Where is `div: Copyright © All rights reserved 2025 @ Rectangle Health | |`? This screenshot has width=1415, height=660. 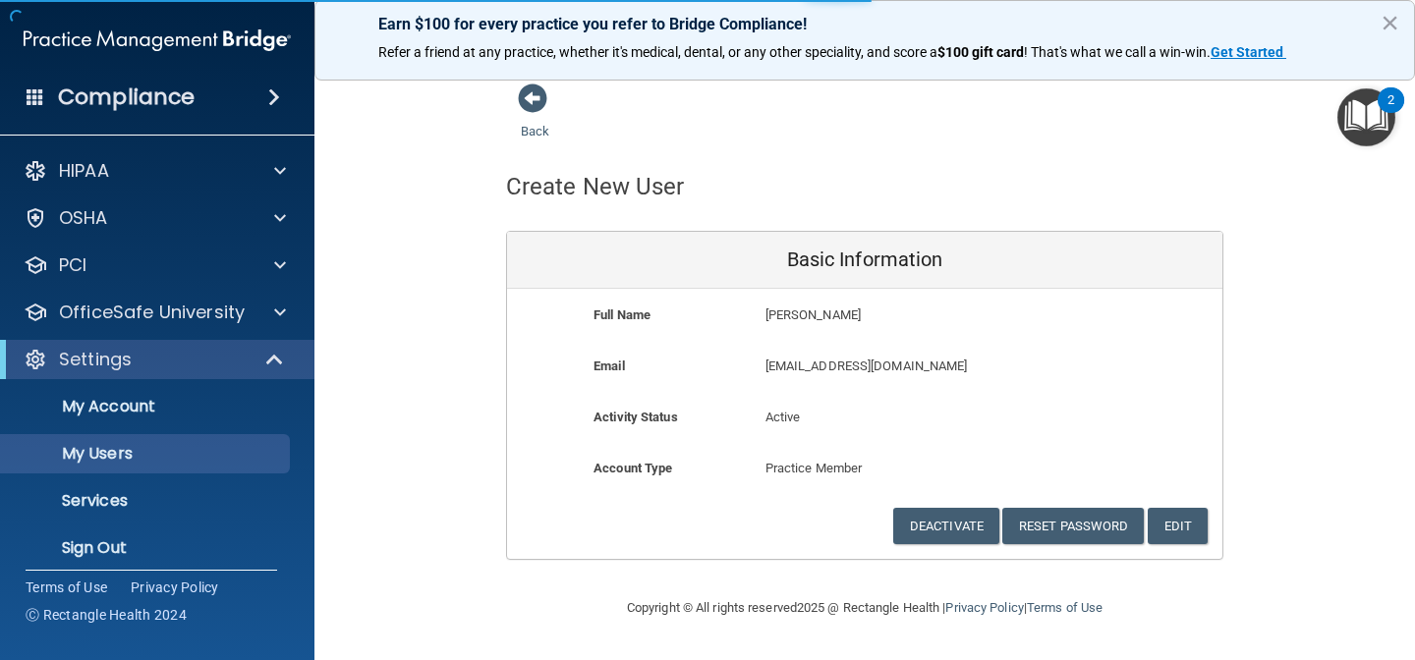 div: Copyright © All rights reserved 2025 @ Rectangle Health | | is located at coordinates (865, 608).